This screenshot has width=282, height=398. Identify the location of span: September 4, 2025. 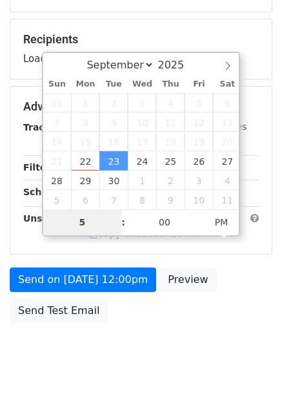
(170, 103).